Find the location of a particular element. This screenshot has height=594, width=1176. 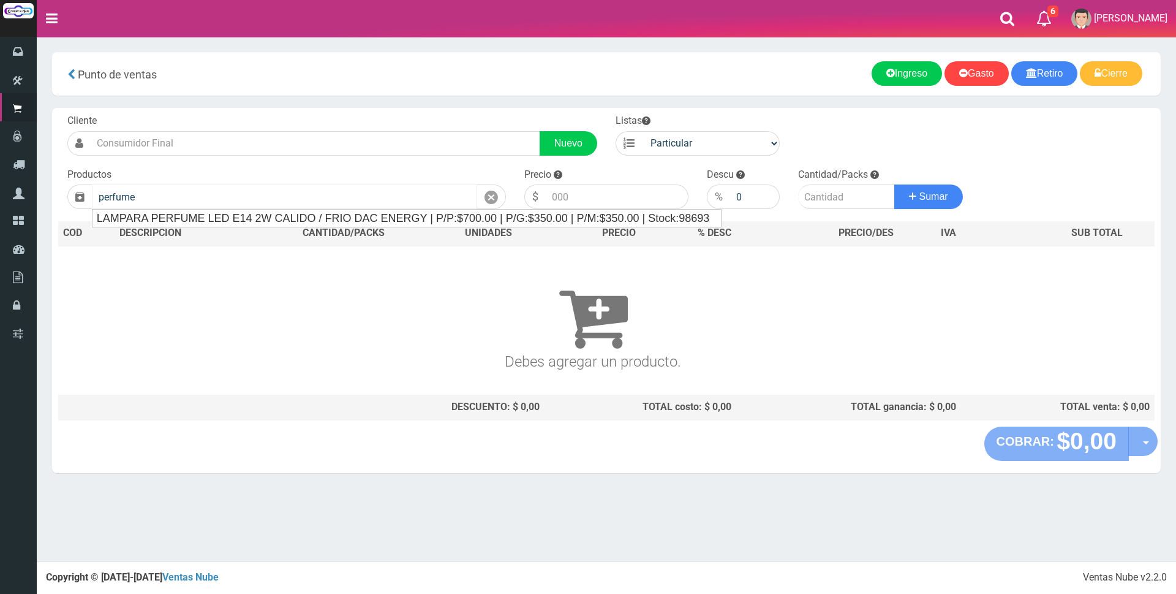

span: % DESC is located at coordinates (714, 232).